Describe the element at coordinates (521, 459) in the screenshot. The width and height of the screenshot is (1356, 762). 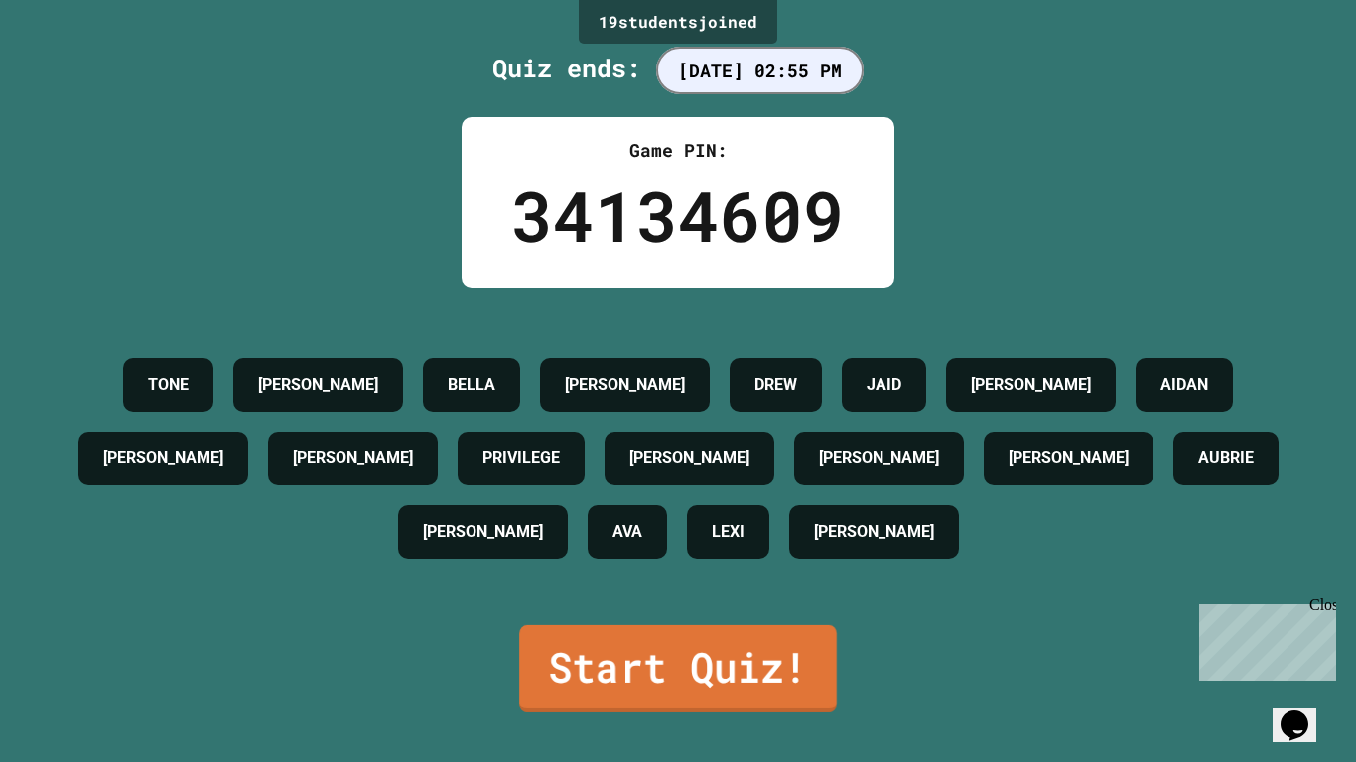
I see `h4: PRIVILEGE` at that location.